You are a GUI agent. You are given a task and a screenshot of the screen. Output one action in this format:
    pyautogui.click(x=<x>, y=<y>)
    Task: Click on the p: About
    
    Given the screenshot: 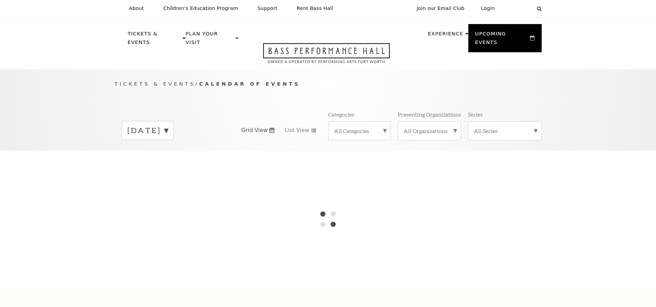 What is the action you would take?
    pyautogui.click(x=136, y=8)
    